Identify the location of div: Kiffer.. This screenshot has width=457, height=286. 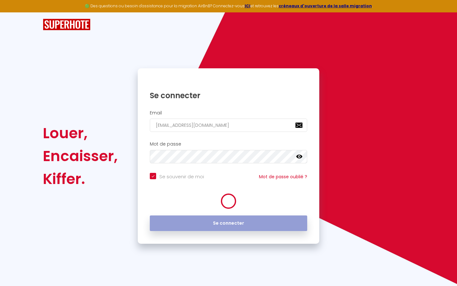
(80, 179).